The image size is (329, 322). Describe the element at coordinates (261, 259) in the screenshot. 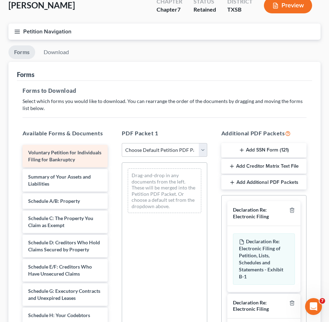

I see `span: Declaration Re: Electronic Filing of Petition, Lists, Schedules and Statements - Exhibit B-1` at that location.